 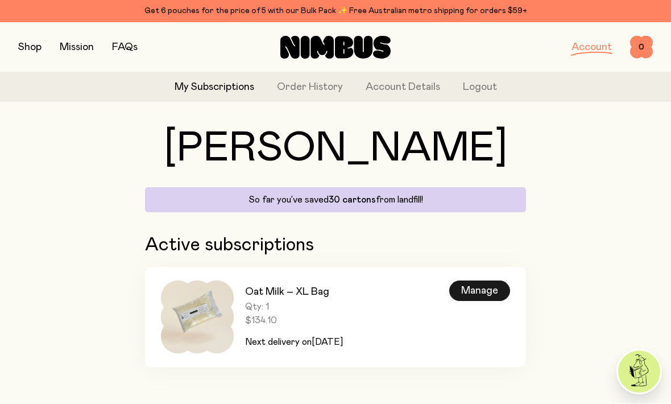 What do you see at coordinates (642, 48) in the screenshot?
I see `button: 0` at bounding box center [642, 48].